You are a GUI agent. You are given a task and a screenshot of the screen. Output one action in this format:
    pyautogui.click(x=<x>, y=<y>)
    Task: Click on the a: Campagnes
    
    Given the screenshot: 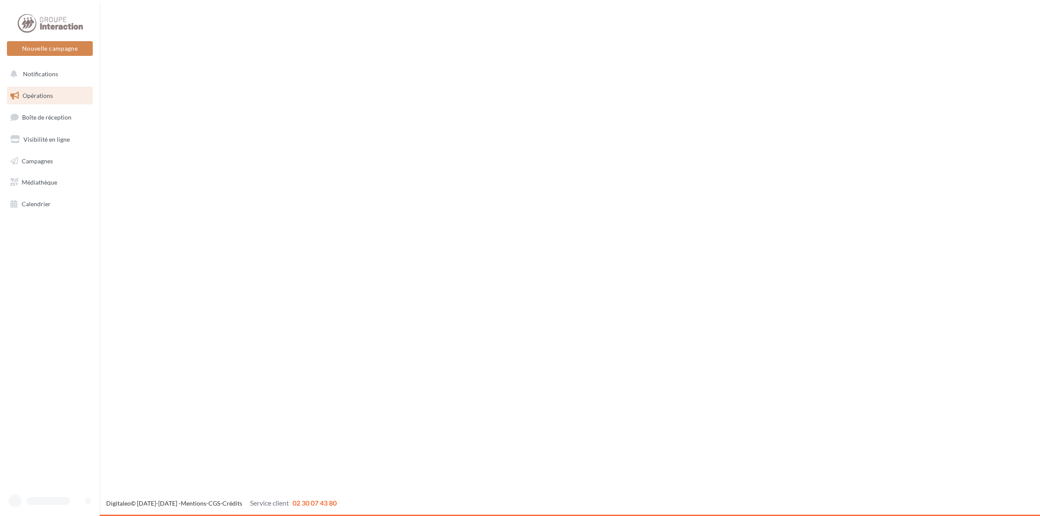 What is the action you would take?
    pyautogui.click(x=50, y=161)
    